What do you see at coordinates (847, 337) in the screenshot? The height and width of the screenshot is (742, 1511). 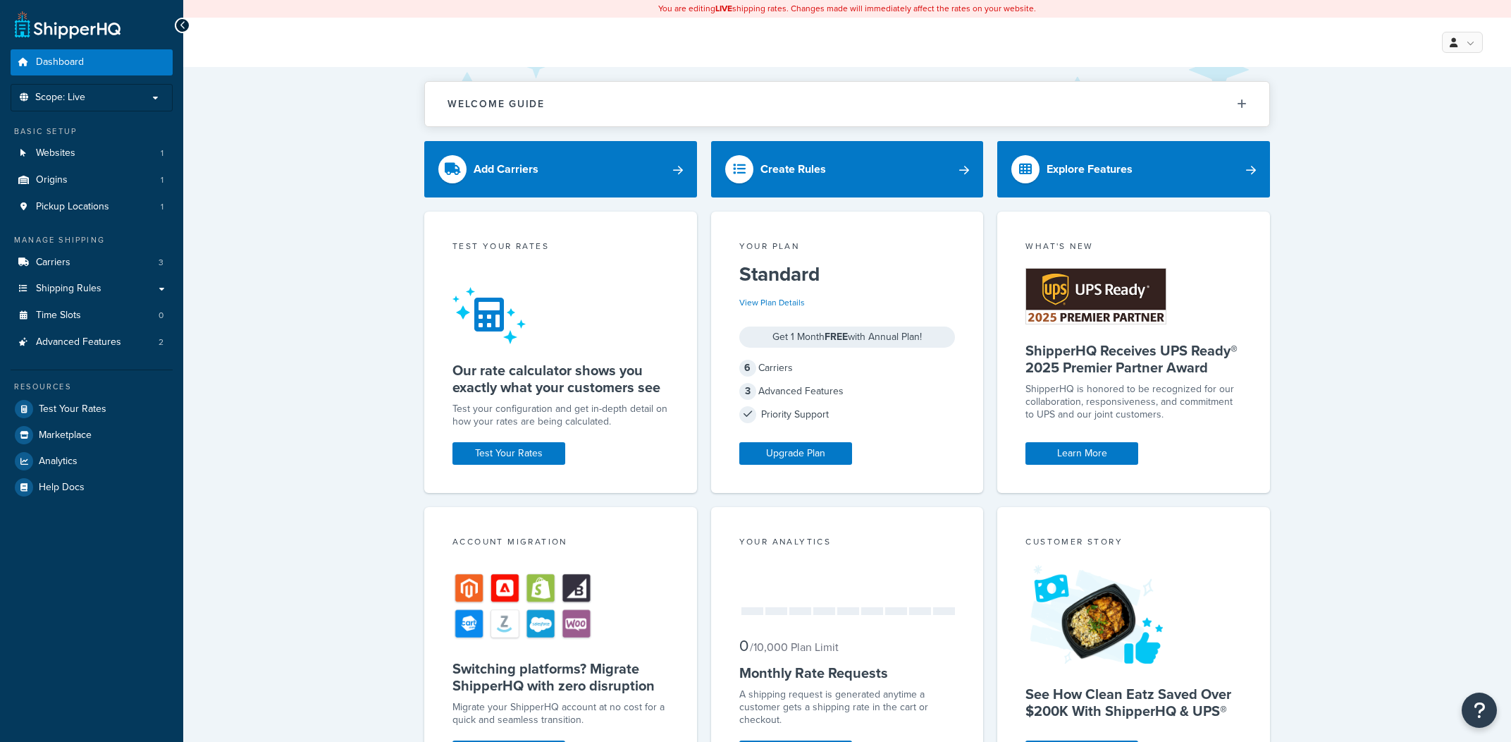 I see `div: Get 1 Month with Annual Plan!` at bounding box center [847, 337].